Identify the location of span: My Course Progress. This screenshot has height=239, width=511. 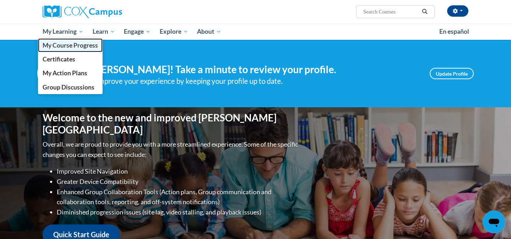
(70, 45).